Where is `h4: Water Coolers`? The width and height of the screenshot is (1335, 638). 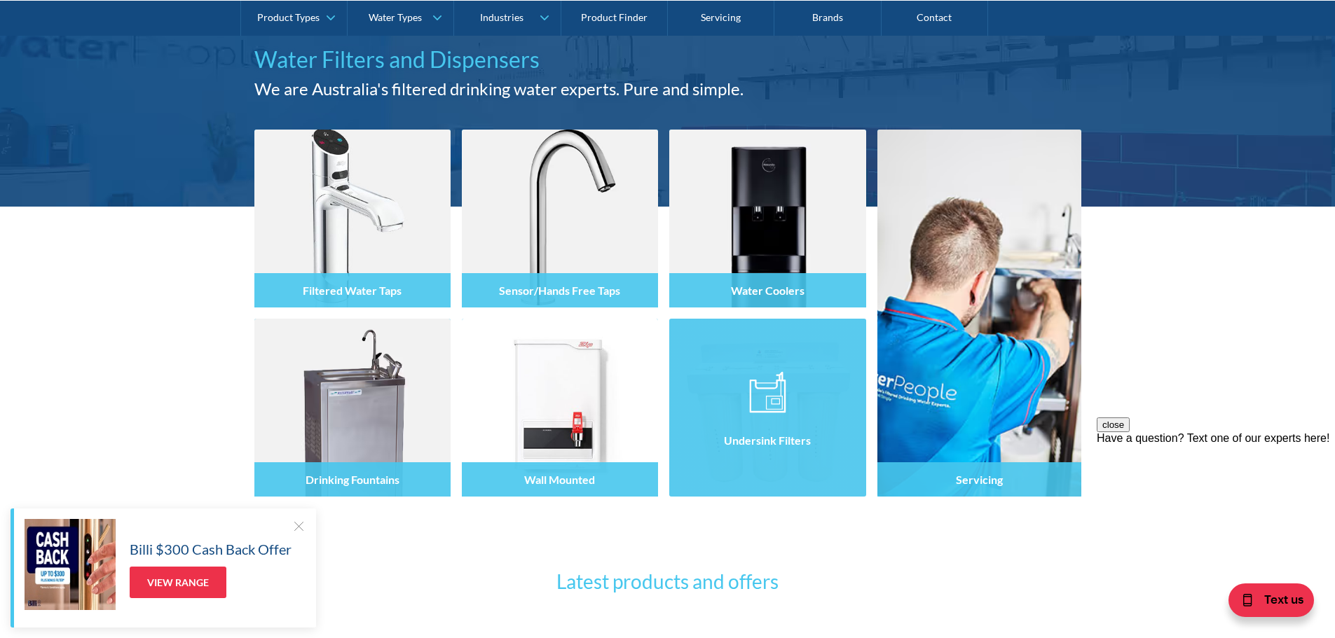
h4: Water Coolers is located at coordinates (767, 290).